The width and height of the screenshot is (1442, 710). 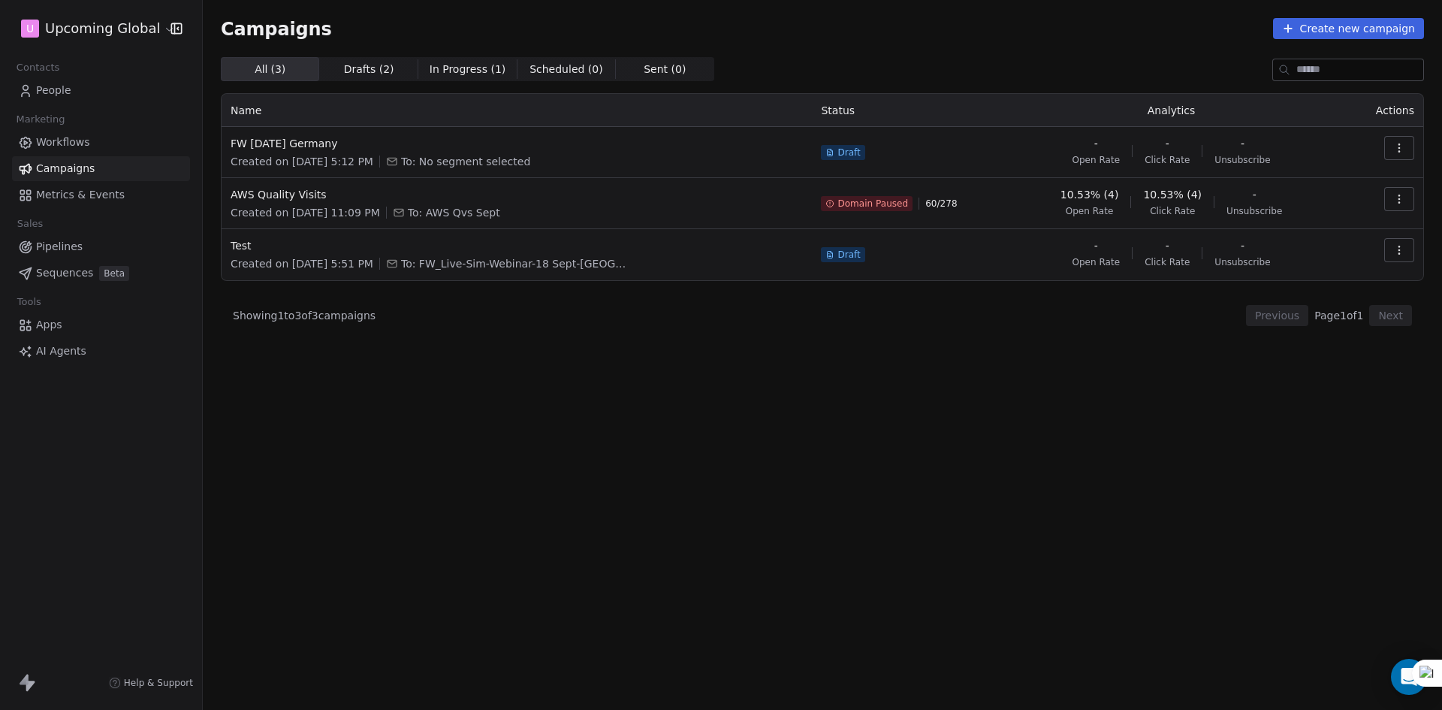 I want to click on th: Actions, so click(x=1383, y=110).